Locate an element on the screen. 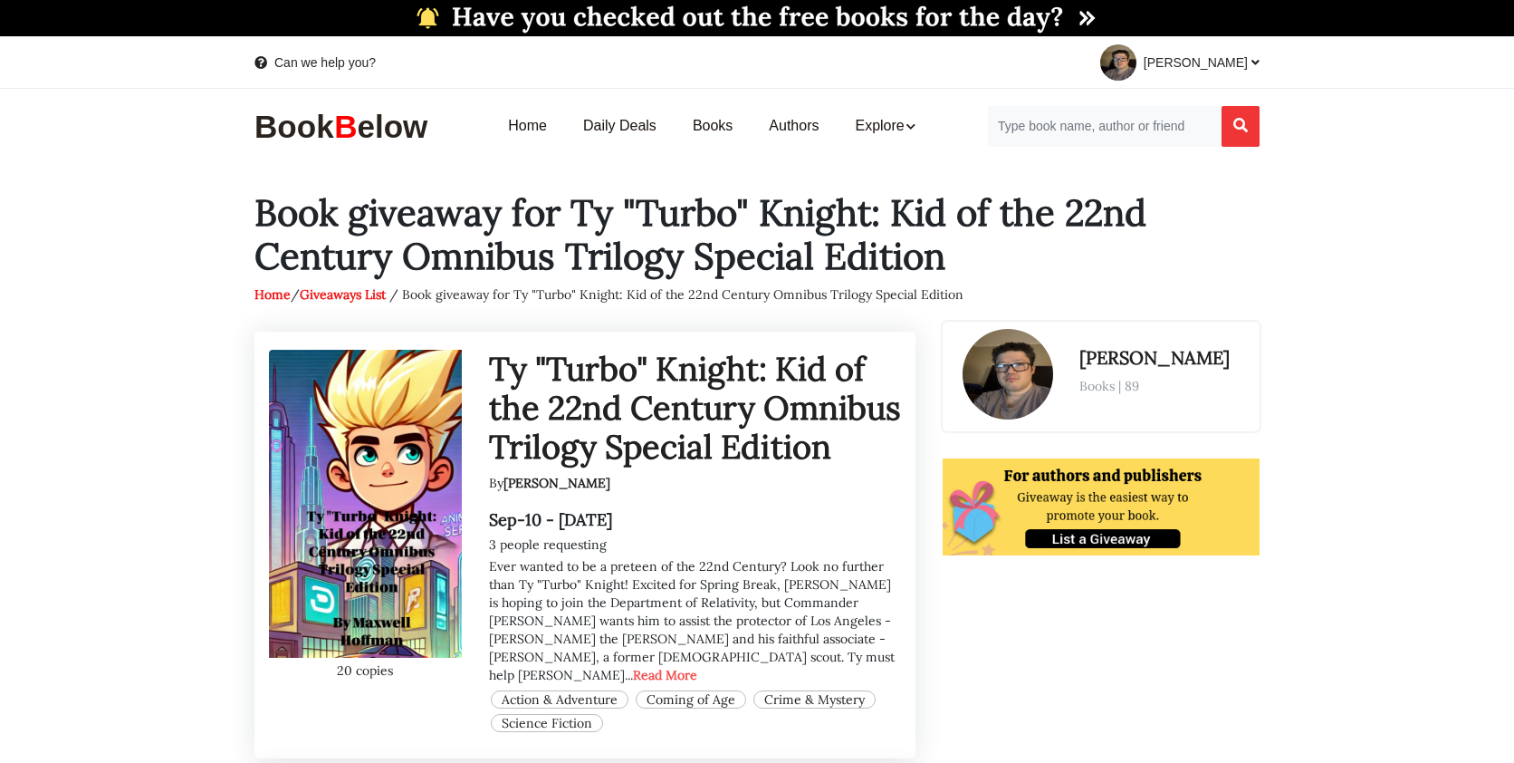 The height and width of the screenshot is (763, 1514). div: Ever wanted to be a preteen of the 22nd Century? Look no further than Ty "Turbo" Knight! Excited ... is located at coordinates (695, 620).